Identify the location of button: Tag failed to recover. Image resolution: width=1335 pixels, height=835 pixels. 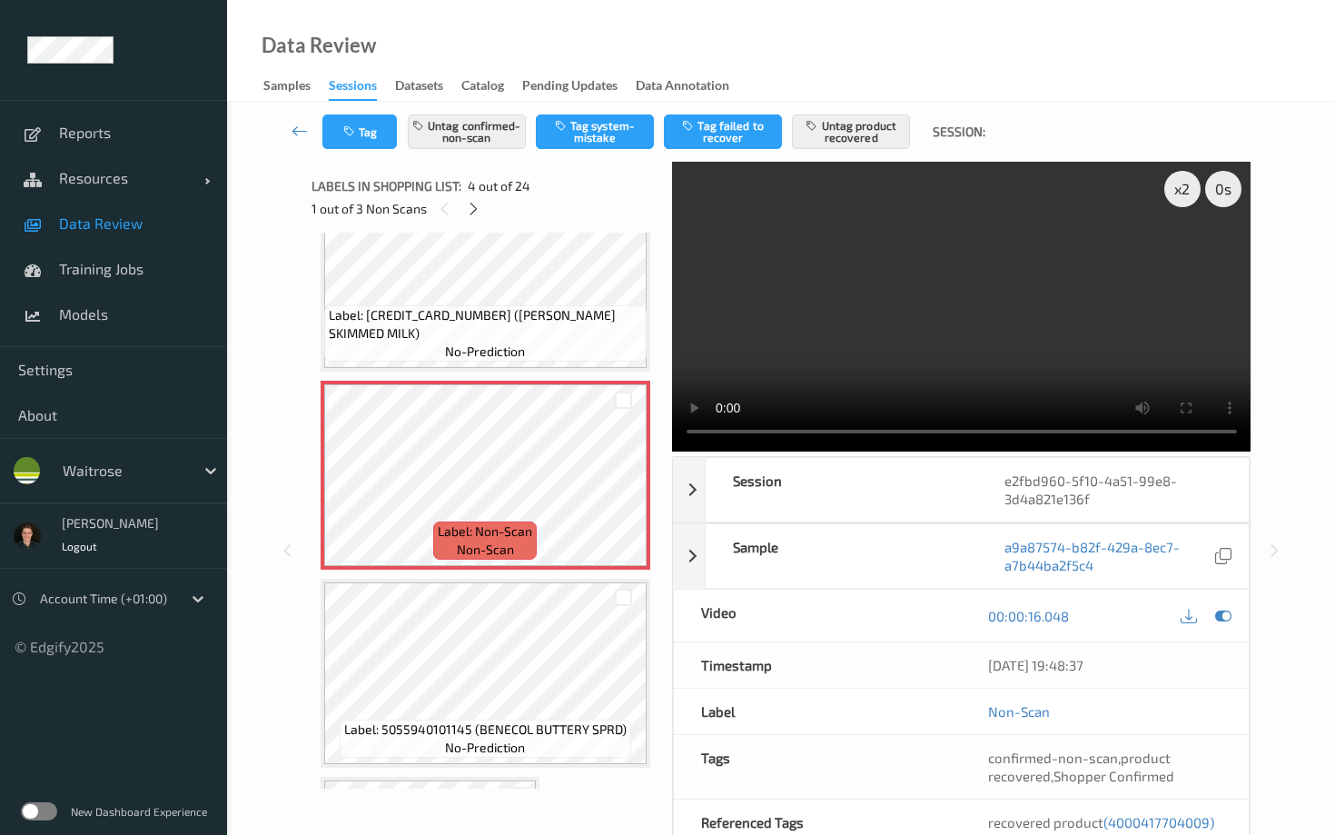
(723, 132).